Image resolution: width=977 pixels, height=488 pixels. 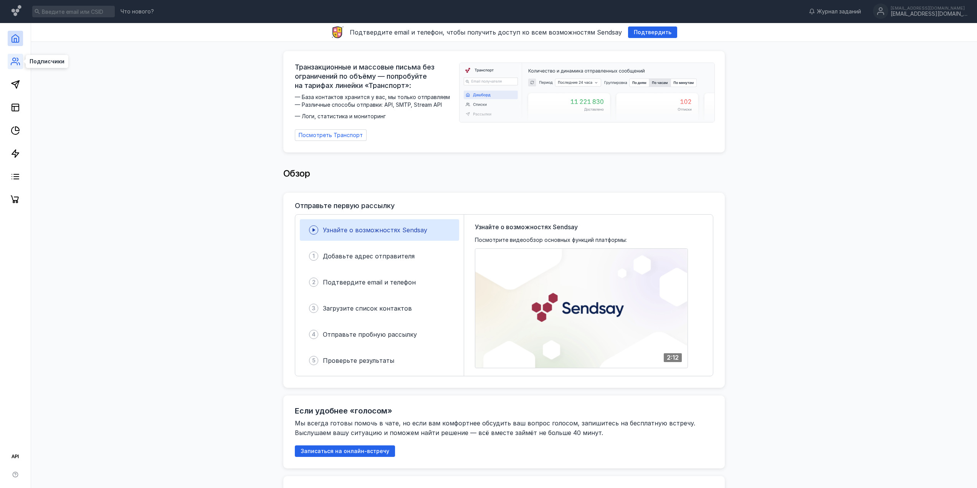 What do you see at coordinates (314, 360) in the screenshot?
I see `span: 5` at bounding box center [314, 360].